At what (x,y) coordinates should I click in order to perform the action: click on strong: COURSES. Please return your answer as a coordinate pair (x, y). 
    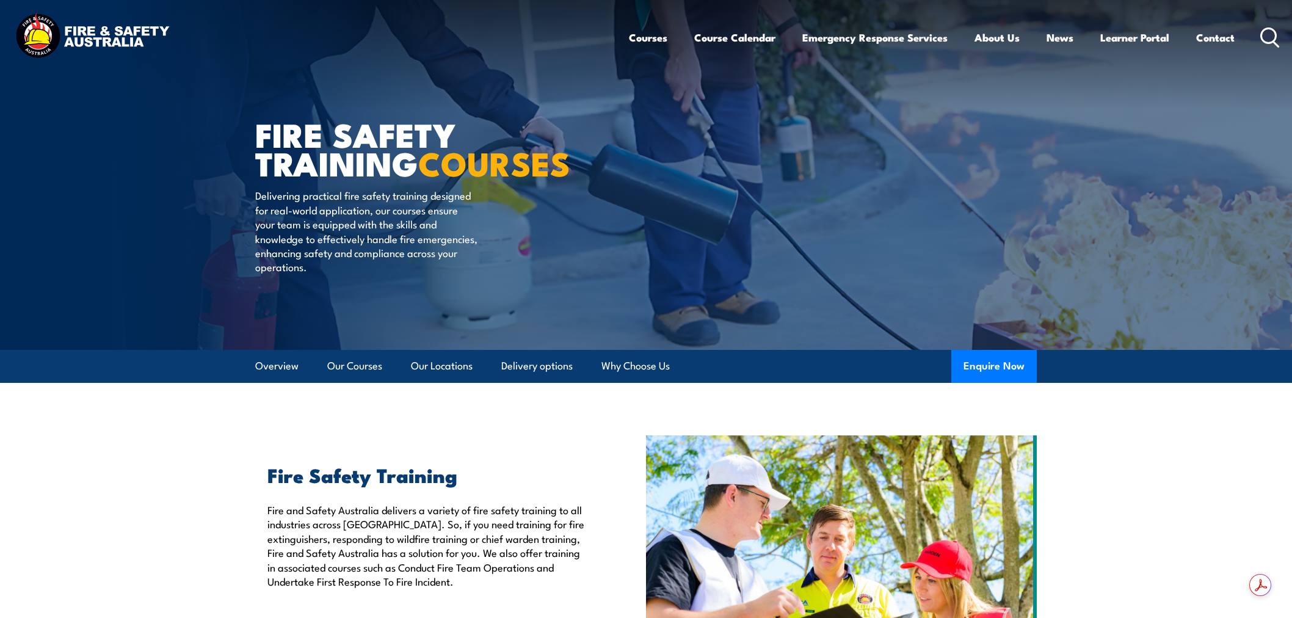
    Looking at the image, I should click on (494, 162).